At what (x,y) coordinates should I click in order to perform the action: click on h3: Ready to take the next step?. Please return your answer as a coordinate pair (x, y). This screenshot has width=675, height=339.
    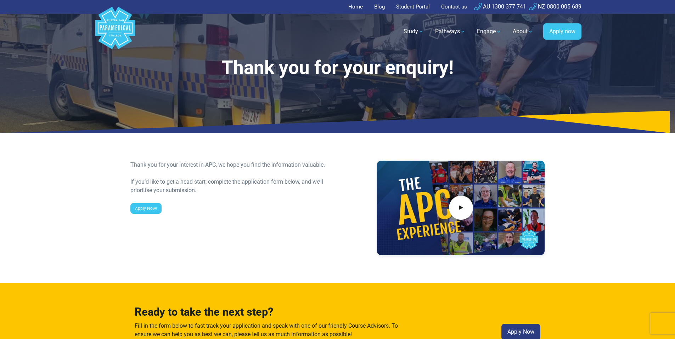
    Looking at the image, I should click on (269, 312).